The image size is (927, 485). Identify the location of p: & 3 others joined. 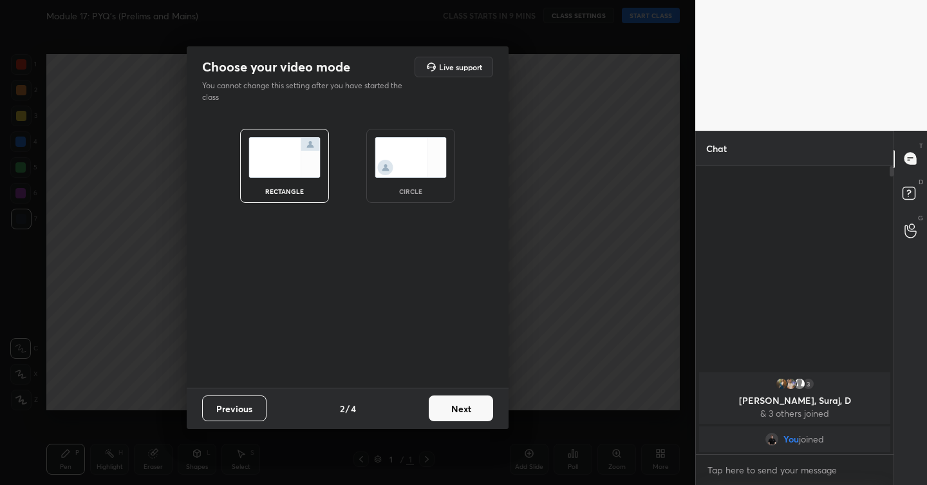
(795, 413).